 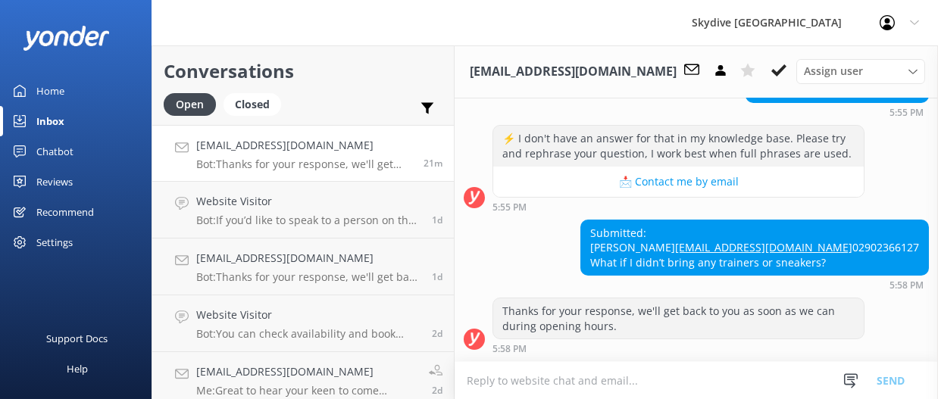 What do you see at coordinates (55, 152) in the screenshot?
I see `div: Chatbot` at bounding box center [55, 152].